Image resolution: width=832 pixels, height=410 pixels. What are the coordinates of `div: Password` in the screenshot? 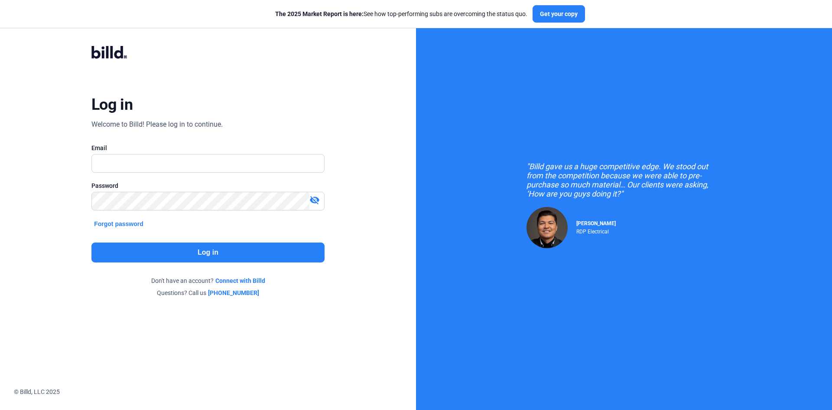 It's located at (208, 185).